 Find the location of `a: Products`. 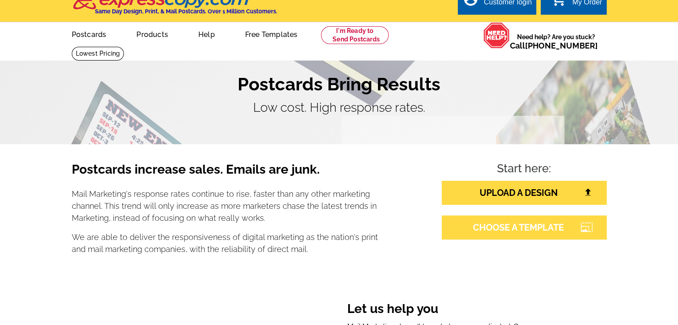

a: Products is located at coordinates (152, 33).